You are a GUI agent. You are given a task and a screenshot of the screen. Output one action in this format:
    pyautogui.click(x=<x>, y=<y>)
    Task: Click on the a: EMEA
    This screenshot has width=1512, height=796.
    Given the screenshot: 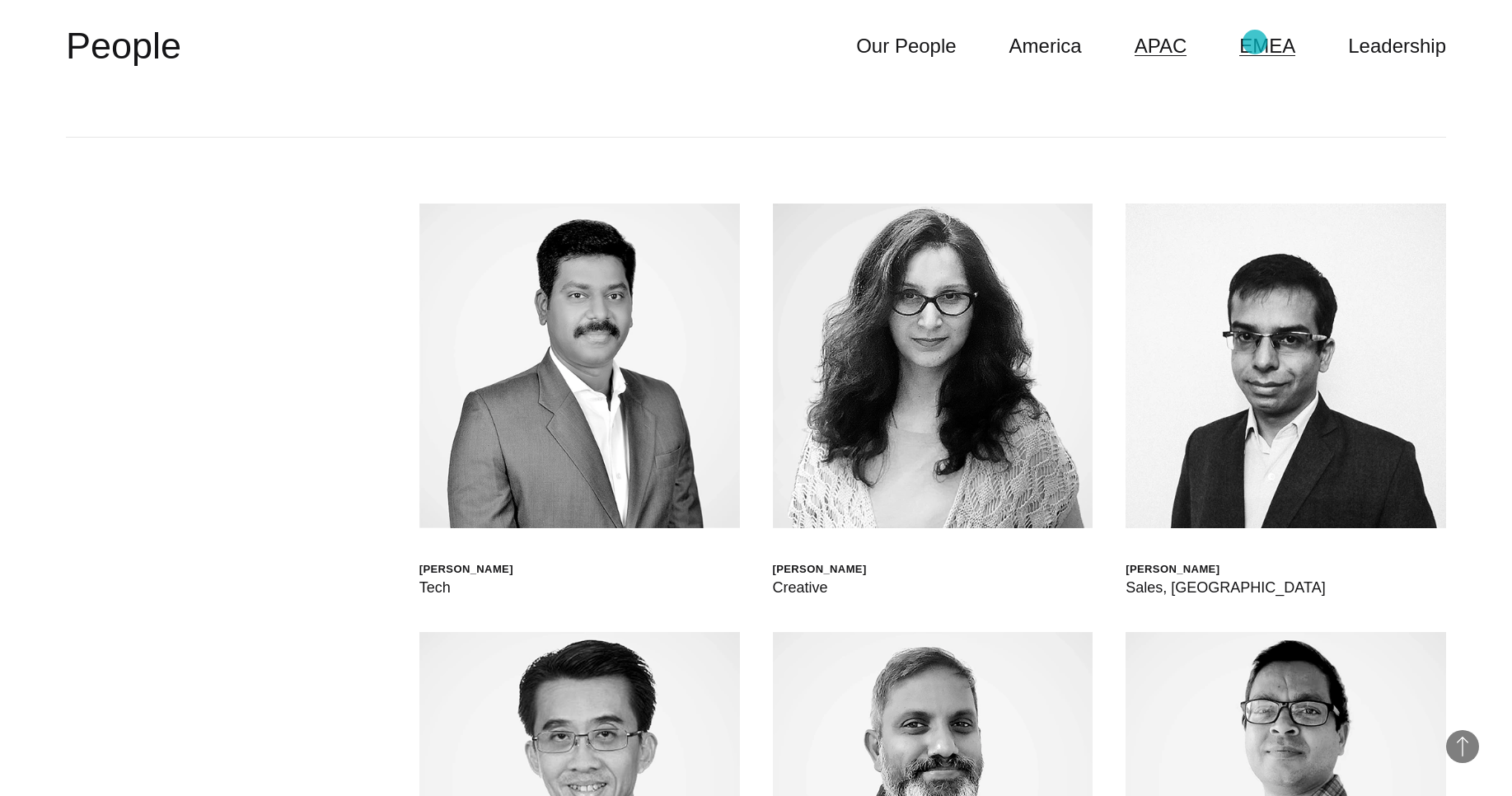 What is the action you would take?
    pyautogui.click(x=1267, y=47)
    